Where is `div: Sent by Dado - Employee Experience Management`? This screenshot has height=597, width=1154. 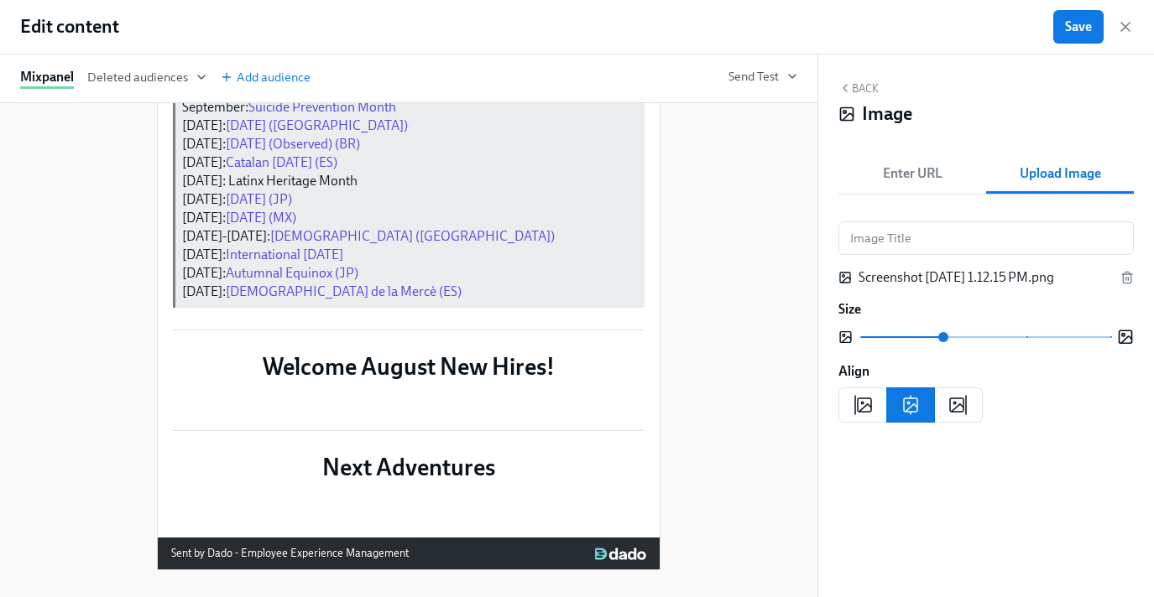 div: Sent by Dado - Employee Experience Management is located at coordinates (289, 554).